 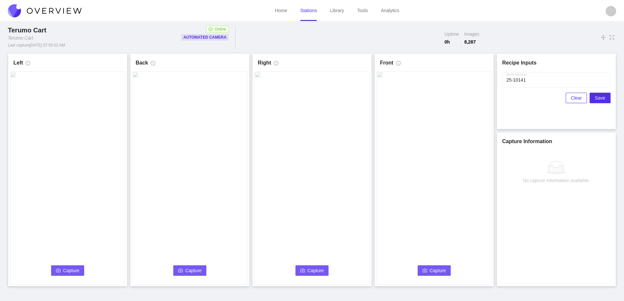 What do you see at coordinates (386, 63) in the screenshot?
I see `h1: Front` at bounding box center [386, 63].